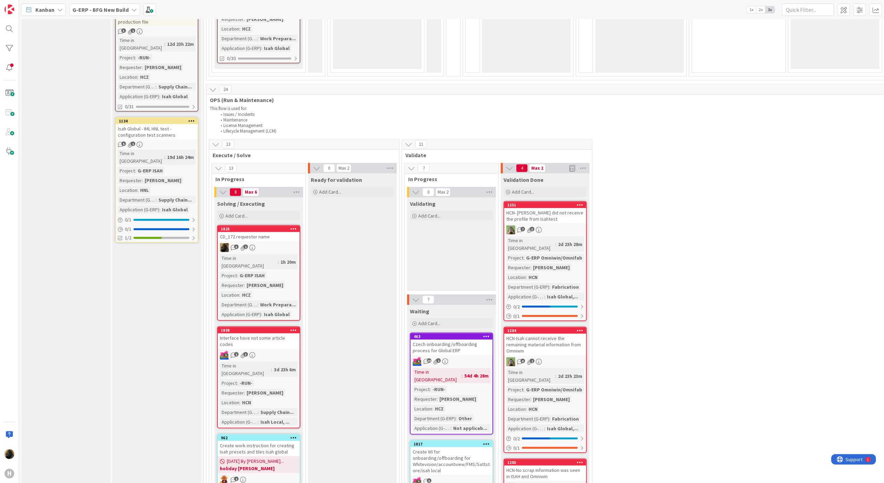 The height and width of the screenshot is (483, 884). I want to click on span: 2x, so click(761, 10).